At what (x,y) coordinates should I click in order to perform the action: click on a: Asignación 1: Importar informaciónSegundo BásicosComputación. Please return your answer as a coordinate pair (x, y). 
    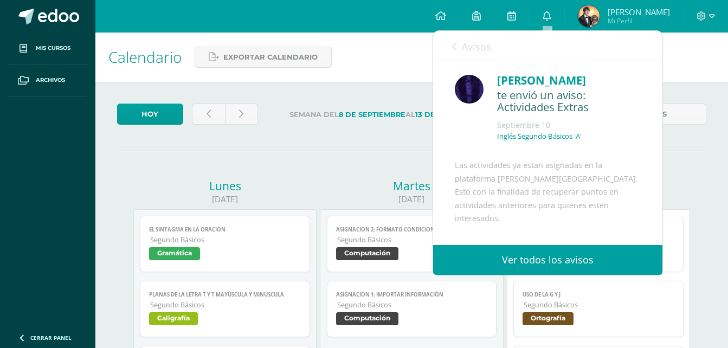
    Looking at the image, I should click on (412, 309).